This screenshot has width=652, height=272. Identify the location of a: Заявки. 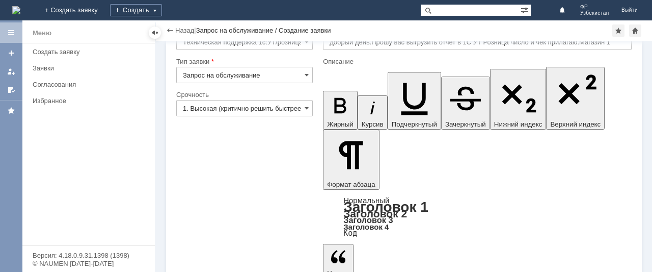
(91, 68).